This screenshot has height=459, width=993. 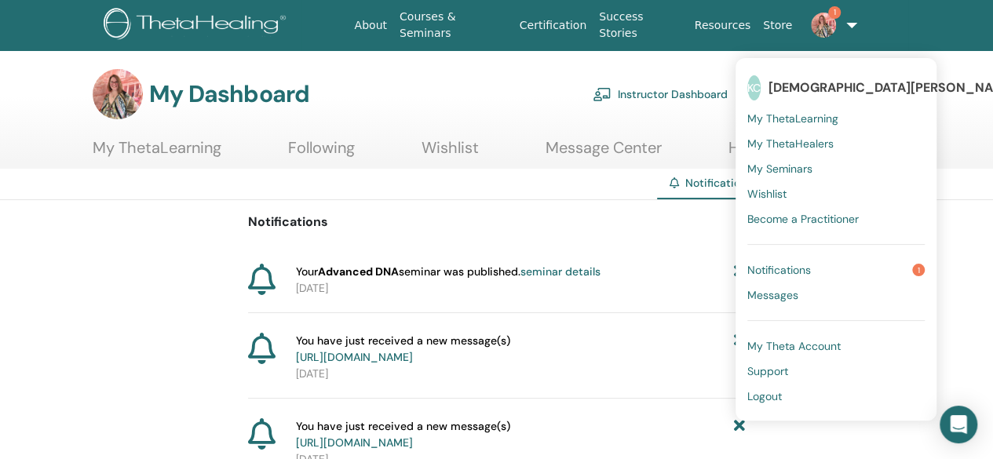 What do you see at coordinates (496, 222) in the screenshot?
I see `p: Notifications` at bounding box center [496, 222].